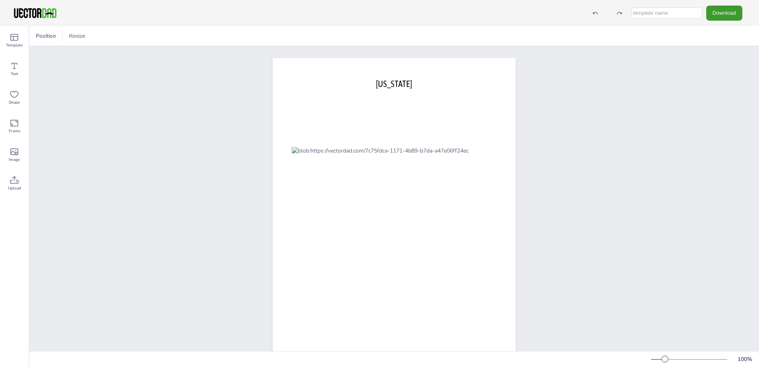 The image size is (759, 367). Describe the element at coordinates (14, 131) in the screenshot. I see `span: Frame` at that location.